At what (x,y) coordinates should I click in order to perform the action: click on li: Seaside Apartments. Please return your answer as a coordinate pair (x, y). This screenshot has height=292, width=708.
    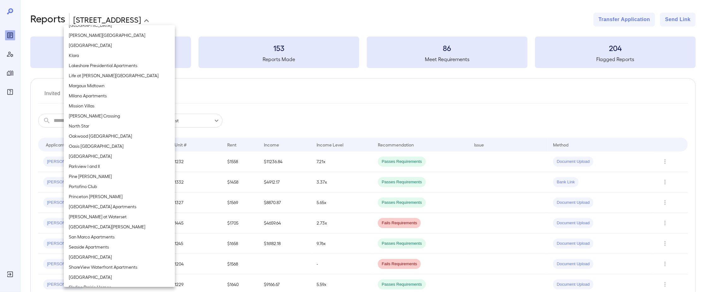
    Looking at the image, I should click on (119, 247).